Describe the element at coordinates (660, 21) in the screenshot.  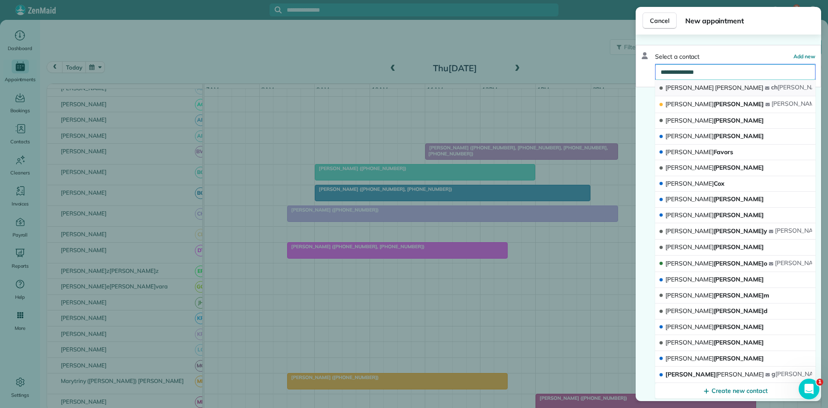
I see `button: Cancel` at that location.